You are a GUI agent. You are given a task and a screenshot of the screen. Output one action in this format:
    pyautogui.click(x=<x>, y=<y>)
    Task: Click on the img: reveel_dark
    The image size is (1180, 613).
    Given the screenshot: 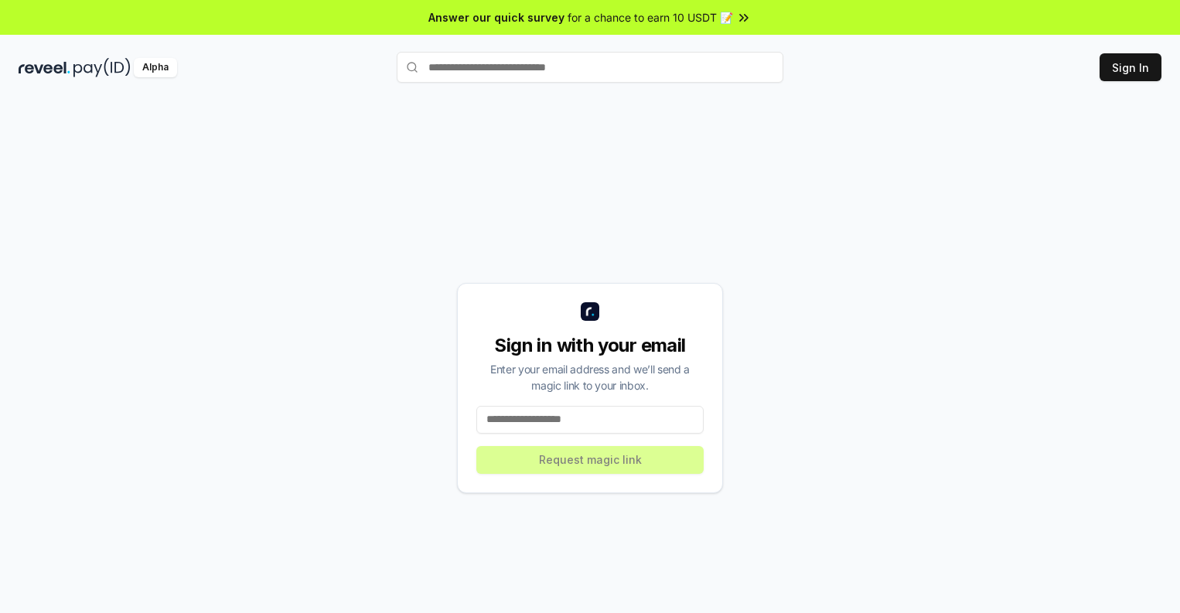 What is the action you would take?
    pyautogui.click(x=44, y=67)
    